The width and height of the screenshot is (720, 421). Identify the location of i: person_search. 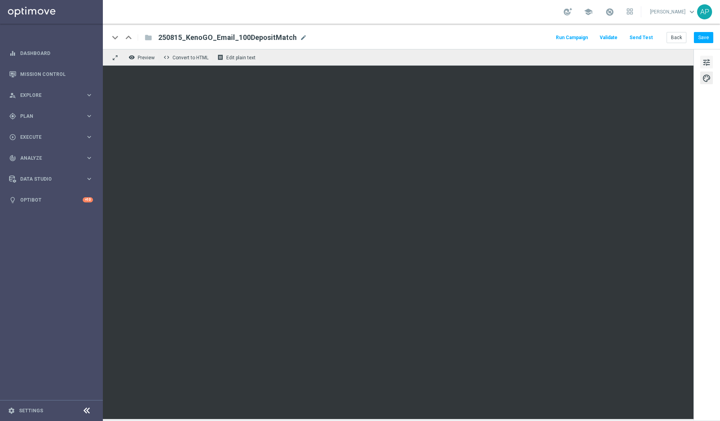
(13, 95).